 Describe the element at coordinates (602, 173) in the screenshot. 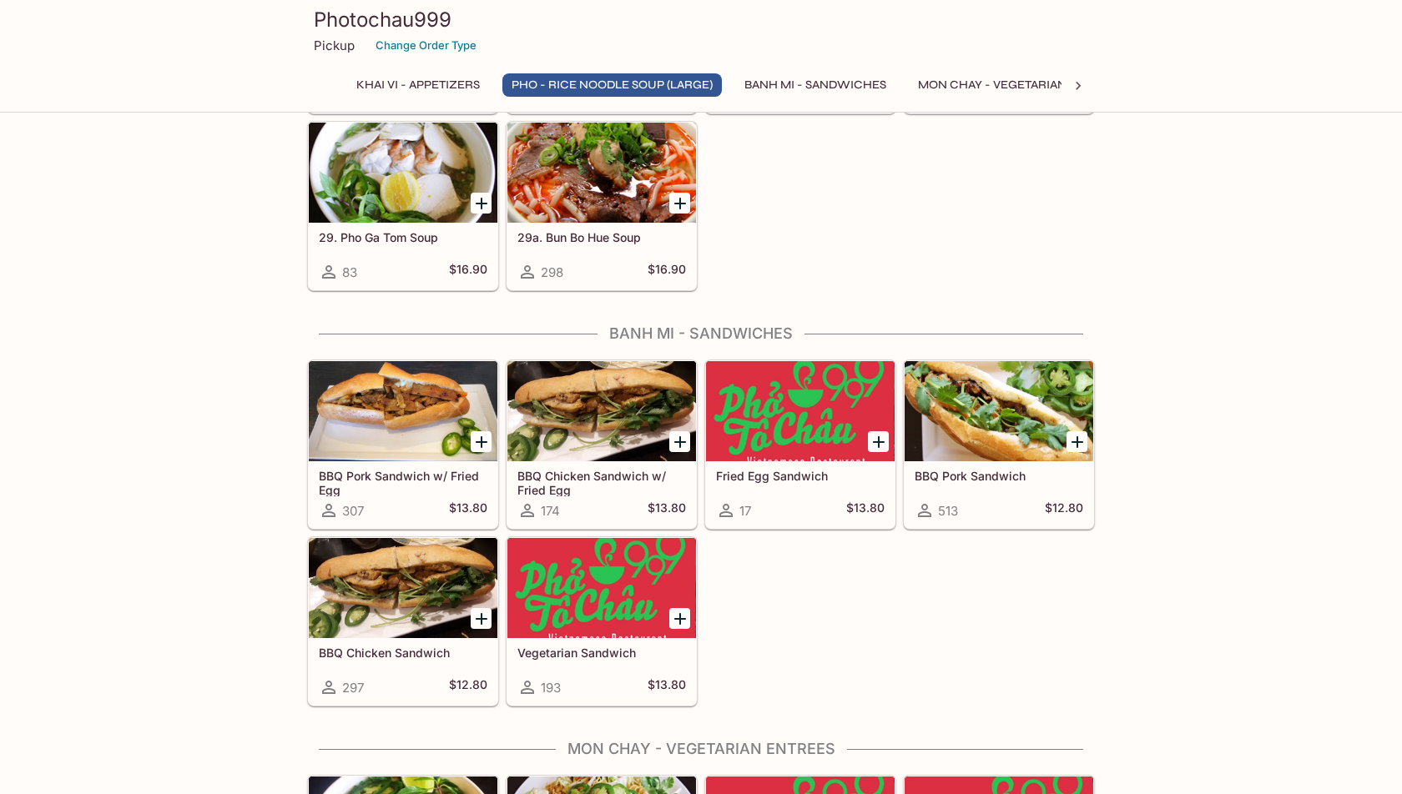

I see `div: 29a. Bun Bo Hue Soup` at that location.